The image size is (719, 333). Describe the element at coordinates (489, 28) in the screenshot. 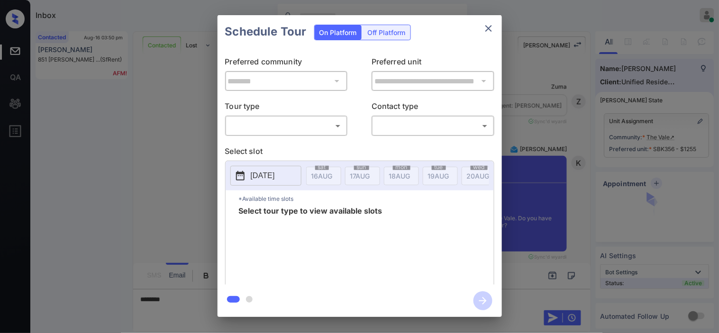

I see `button: close` at that location.